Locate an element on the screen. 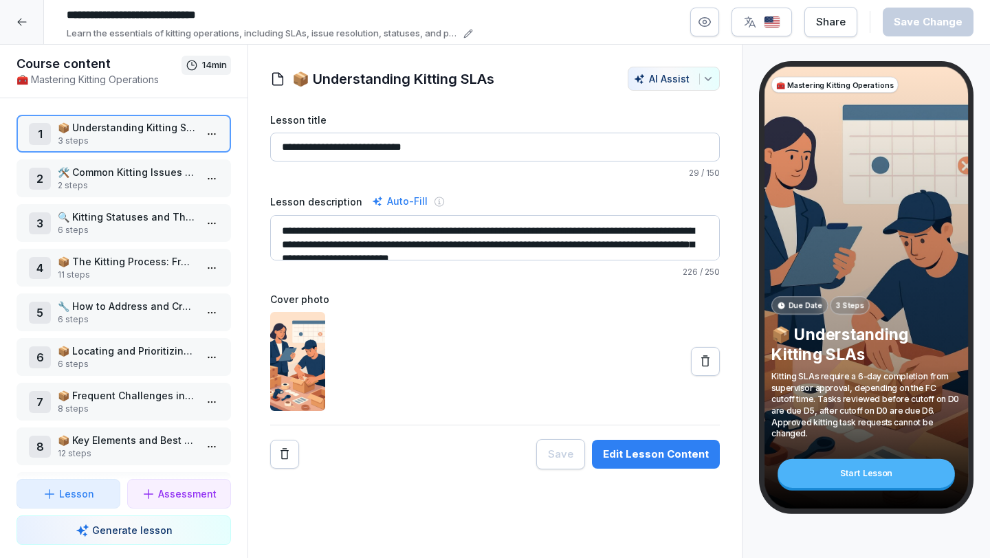  button: AI Assist is located at coordinates (674, 78).